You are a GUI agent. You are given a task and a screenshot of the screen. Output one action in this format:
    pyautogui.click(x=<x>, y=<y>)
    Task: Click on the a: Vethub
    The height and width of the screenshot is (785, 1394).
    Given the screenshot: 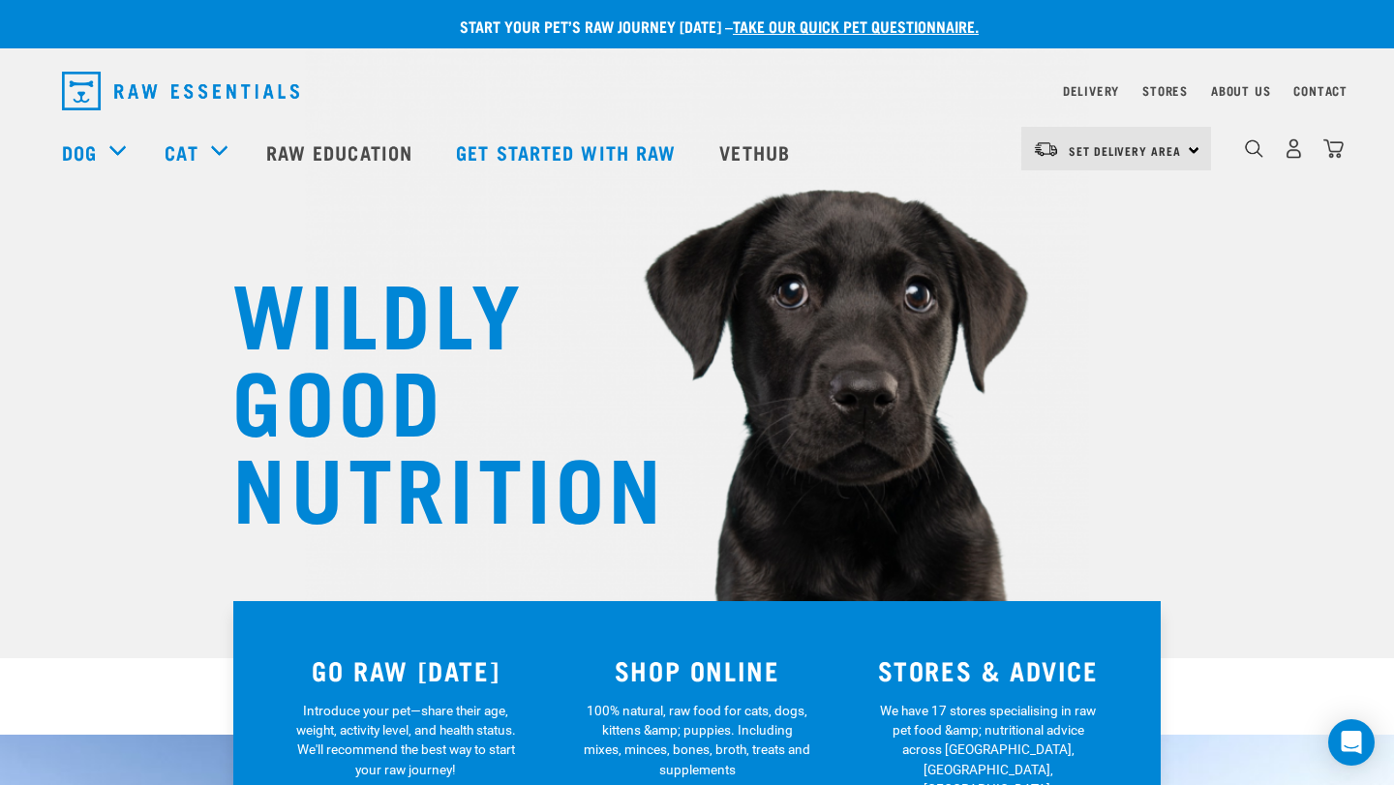 What is the action you would take?
    pyautogui.click(x=757, y=152)
    